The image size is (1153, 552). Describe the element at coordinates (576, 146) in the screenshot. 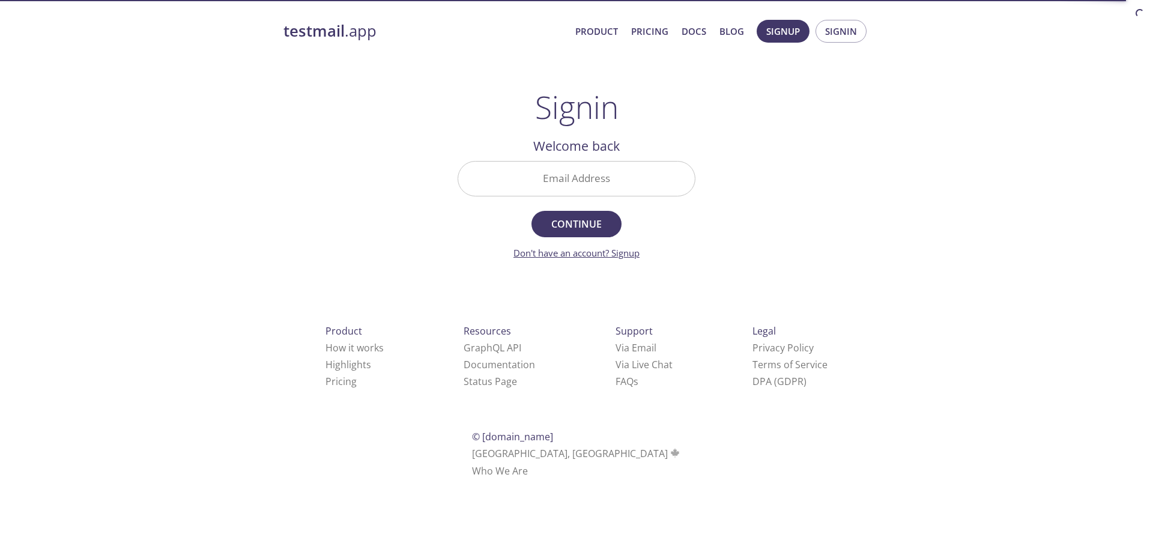

I see `h2: Welcome back` at that location.